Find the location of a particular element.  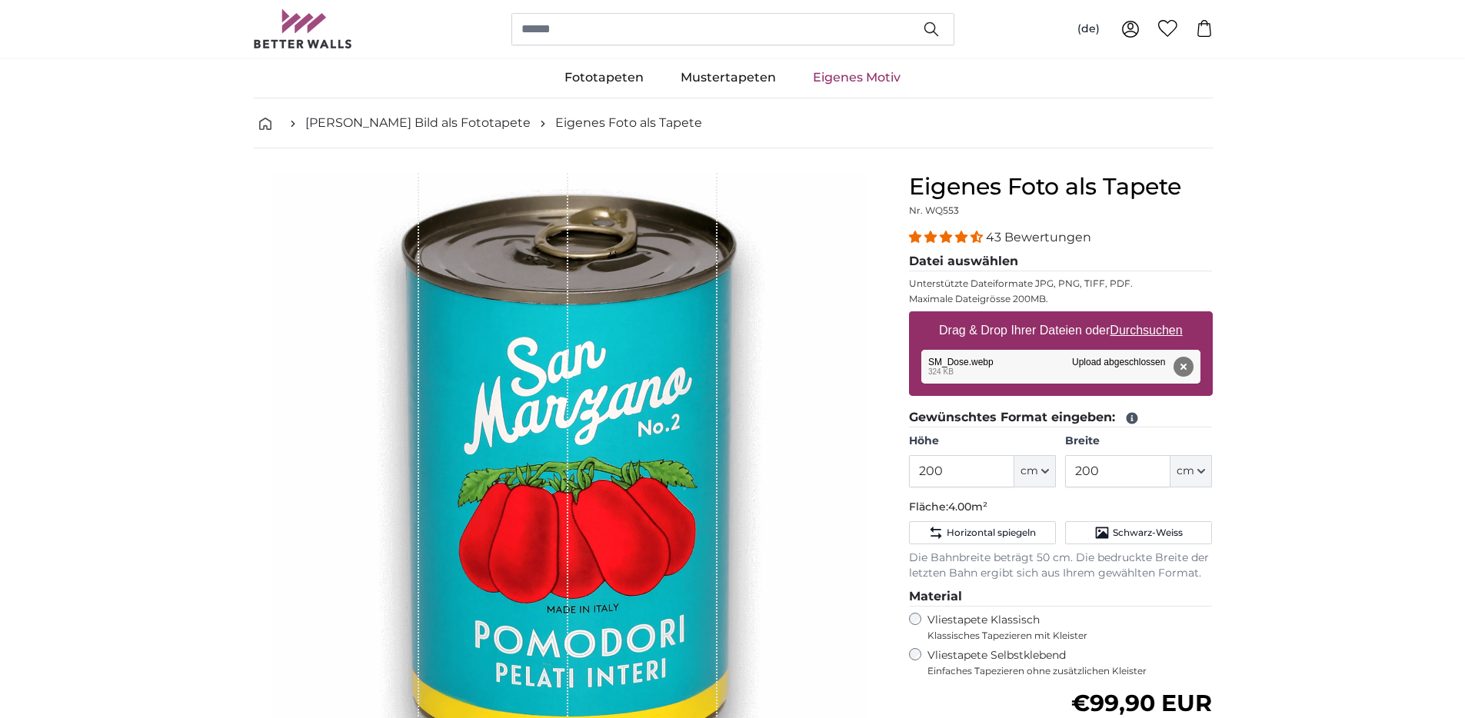

a: Eigenes Motiv is located at coordinates (857, 78).